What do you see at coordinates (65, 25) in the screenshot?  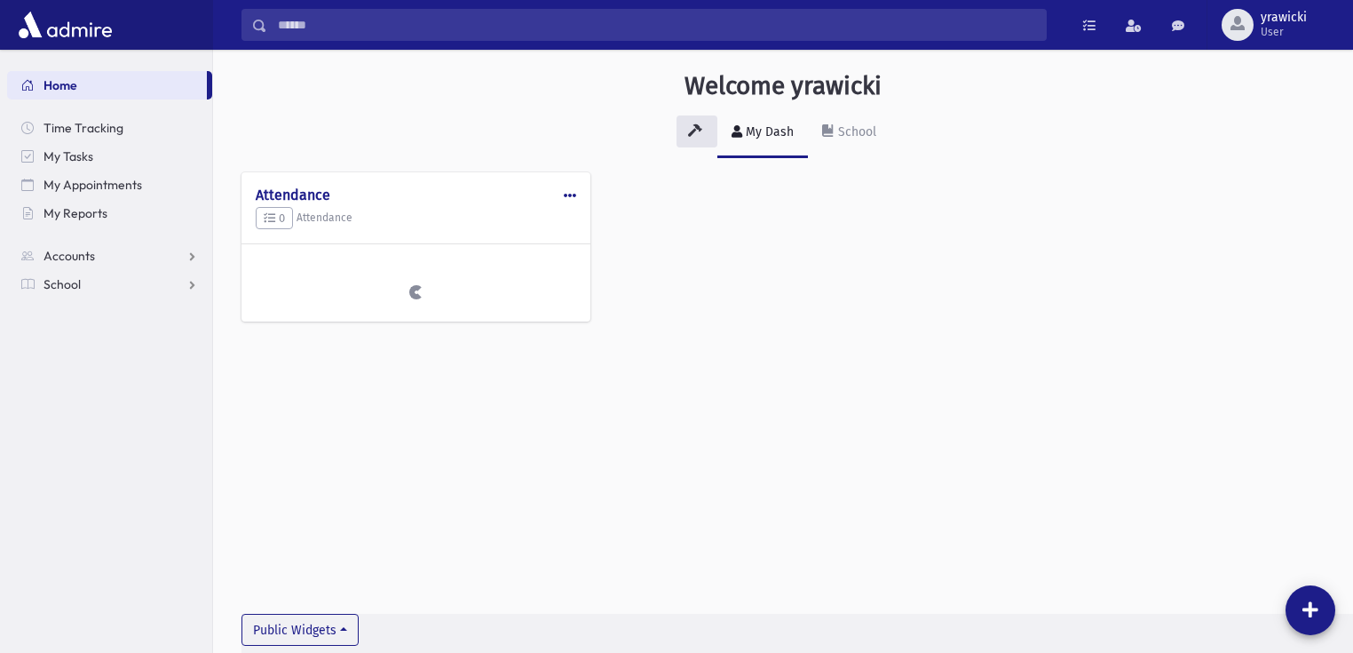 I see `img: AdmirePro` at bounding box center [65, 25].